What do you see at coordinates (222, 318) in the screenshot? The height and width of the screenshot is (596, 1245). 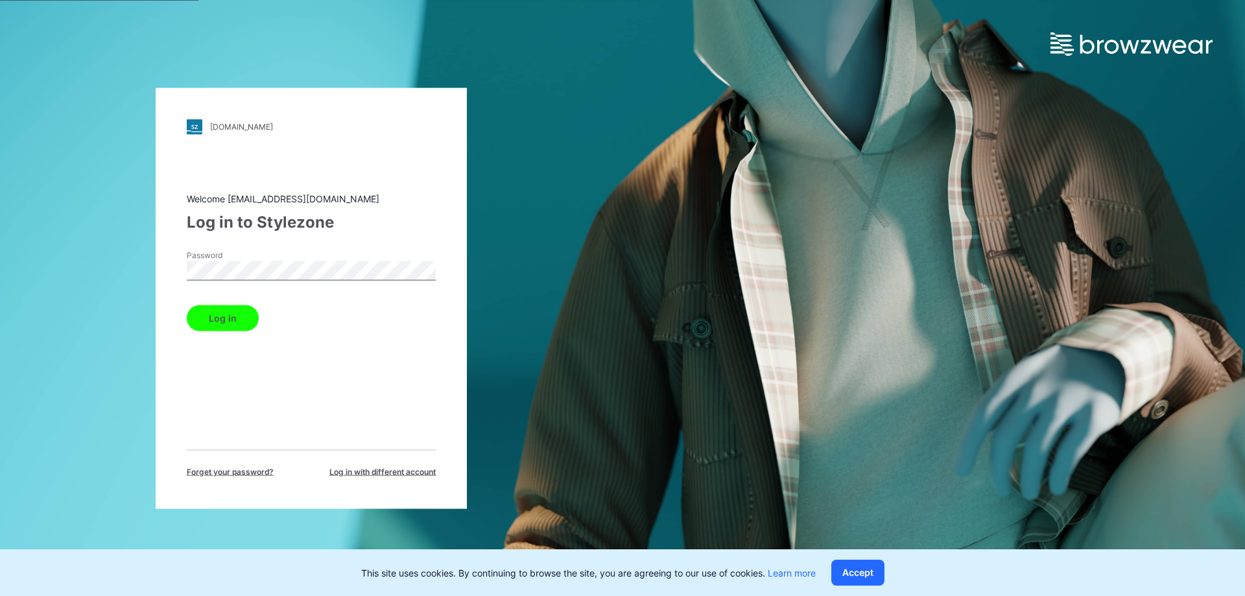 I see `button: Log in` at bounding box center [222, 318].